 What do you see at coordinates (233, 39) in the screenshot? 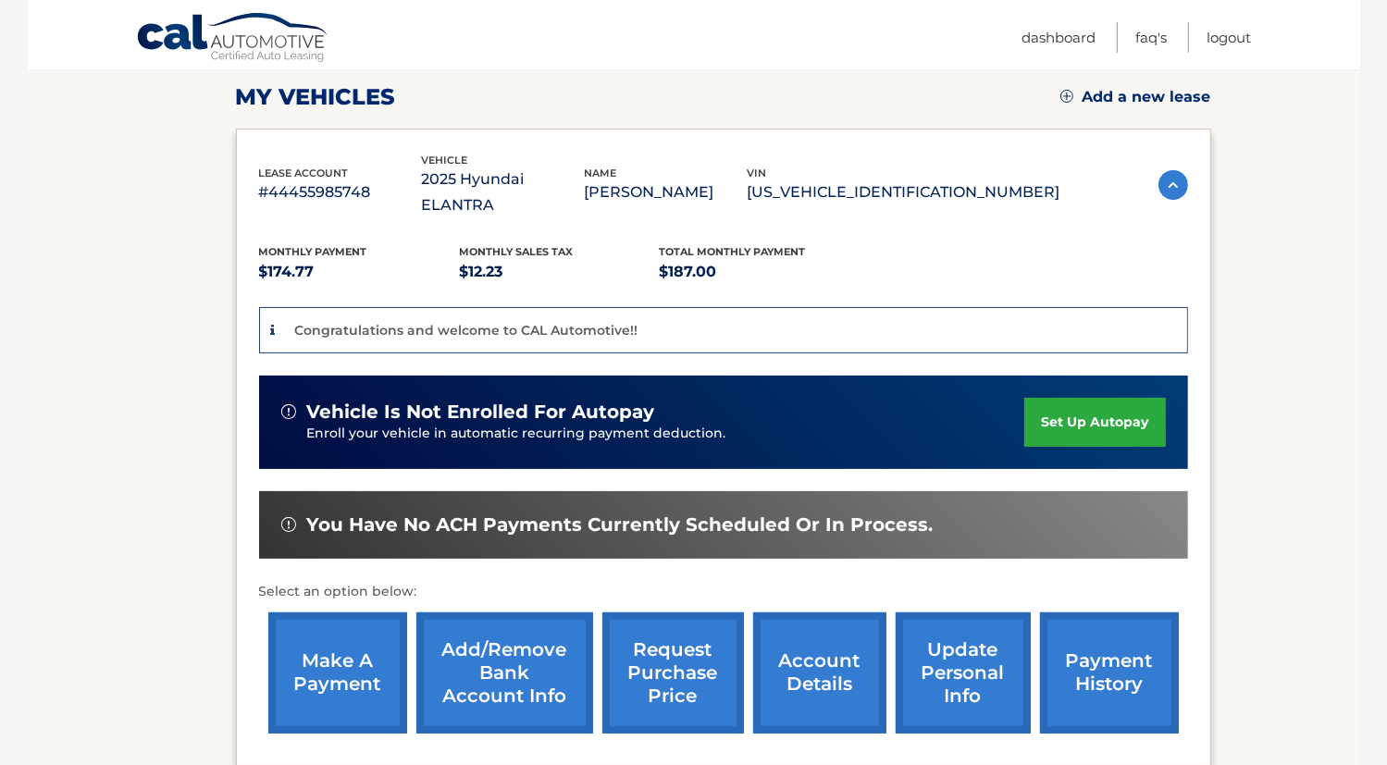
I see `a: Cal Automotive` at bounding box center [233, 39].